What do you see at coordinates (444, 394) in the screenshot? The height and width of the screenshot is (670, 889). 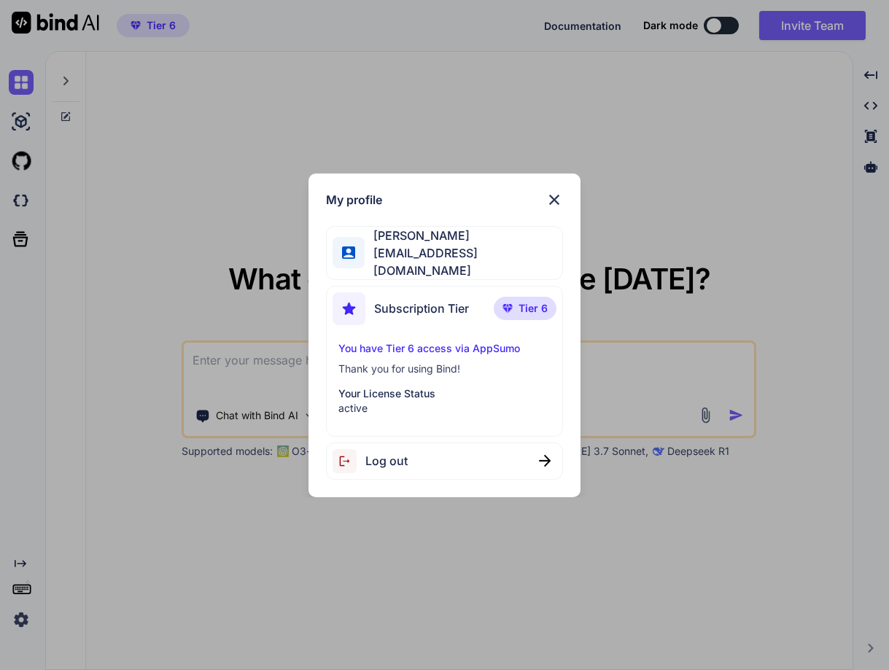 I see `p: Your License Status` at bounding box center [444, 394].